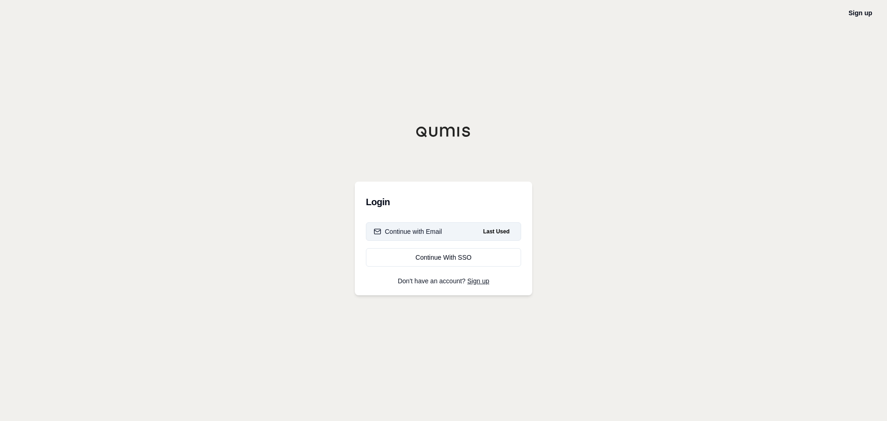 Image resolution: width=887 pixels, height=421 pixels. Describe the element at coordinates (496, 231) in the screenshot. I see `span: Last Used` at that location.